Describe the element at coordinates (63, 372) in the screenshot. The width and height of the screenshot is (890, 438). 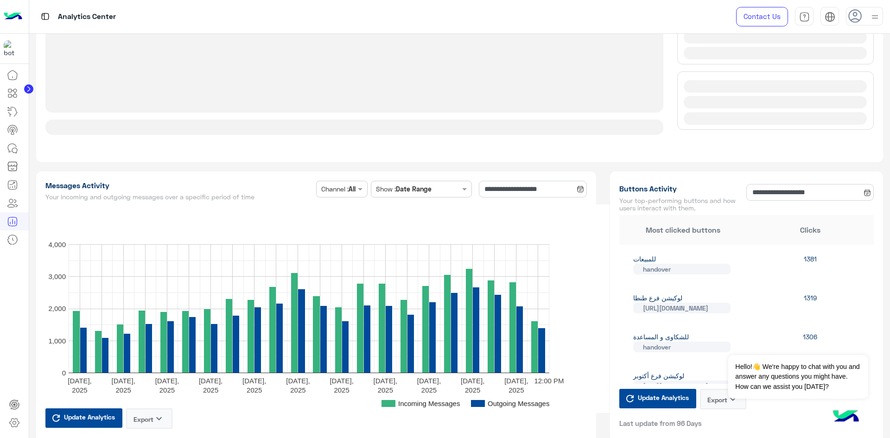
I see `text: 0` at that location.